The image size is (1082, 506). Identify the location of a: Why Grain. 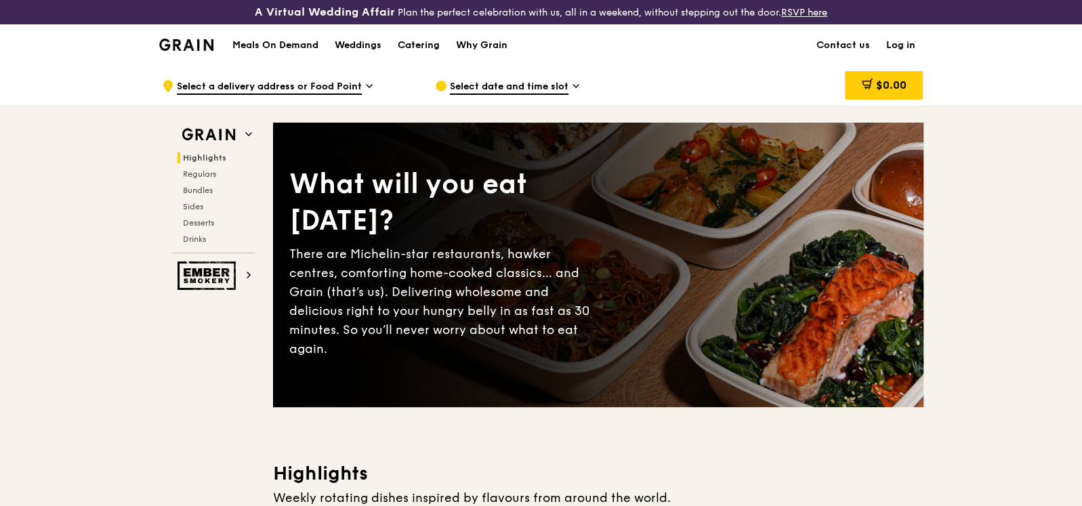
(482, 45).